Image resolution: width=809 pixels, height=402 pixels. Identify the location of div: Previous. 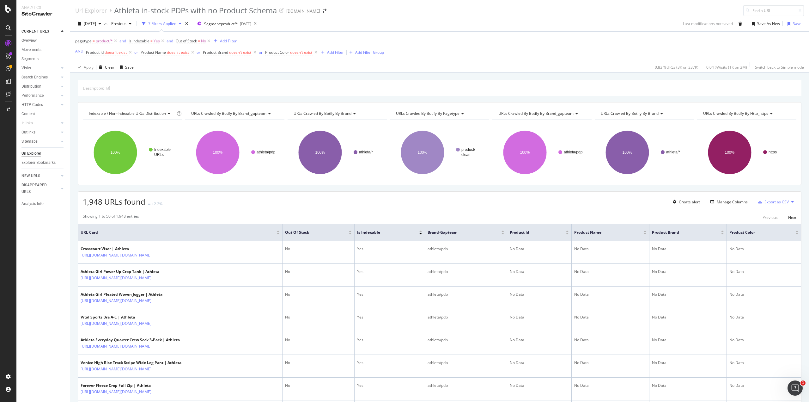
(770, 217).